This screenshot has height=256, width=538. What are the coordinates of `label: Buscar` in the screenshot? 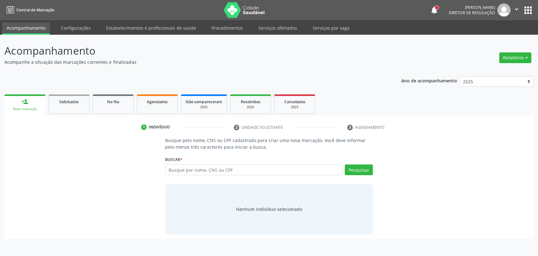 It's located at (174, 159).